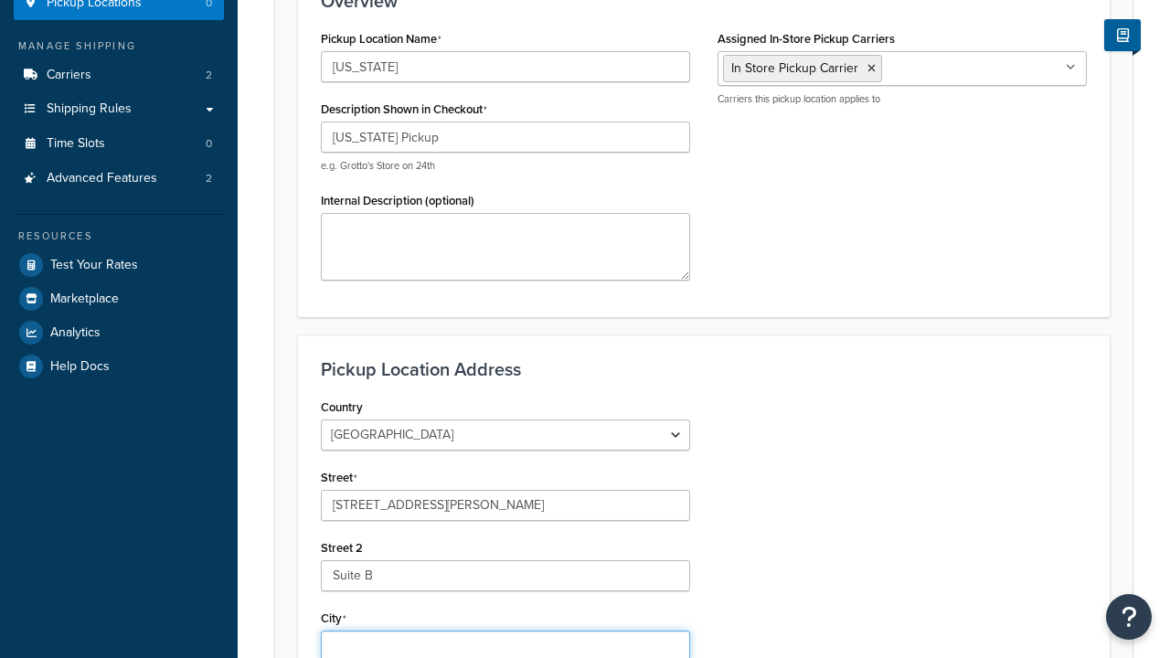 This screenshot has width=1170, height=658. I want to click on label: City, so click(334, 619).